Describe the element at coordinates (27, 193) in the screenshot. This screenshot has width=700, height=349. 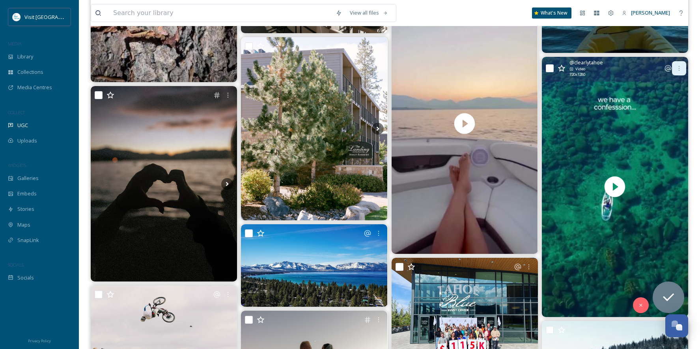
I see `span: Embeds` at that location.